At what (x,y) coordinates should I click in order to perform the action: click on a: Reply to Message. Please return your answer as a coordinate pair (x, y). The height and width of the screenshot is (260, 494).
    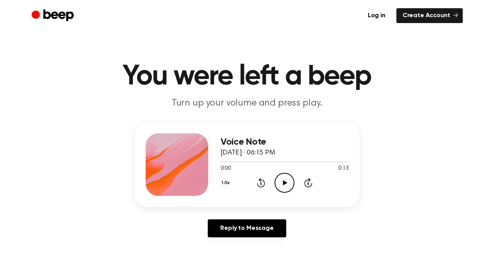
    Looking at the image, I should click on (247, 228).